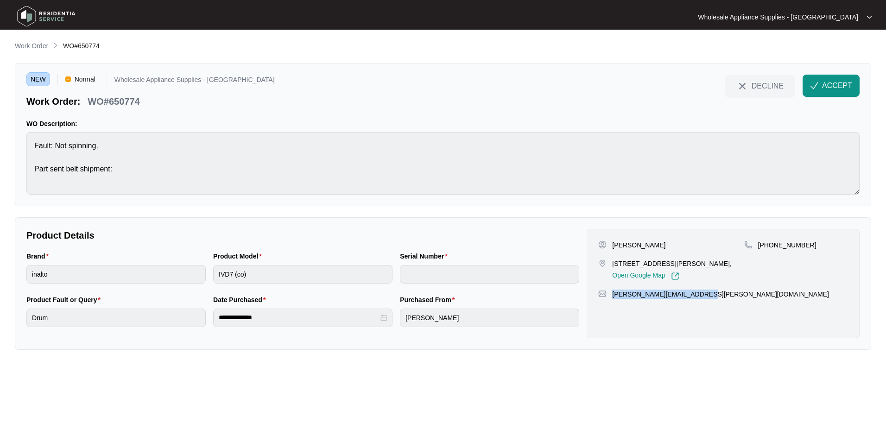  Describe the element at coordinates (32, 46) in the screenshot. I see `p: Work Order` at that location.